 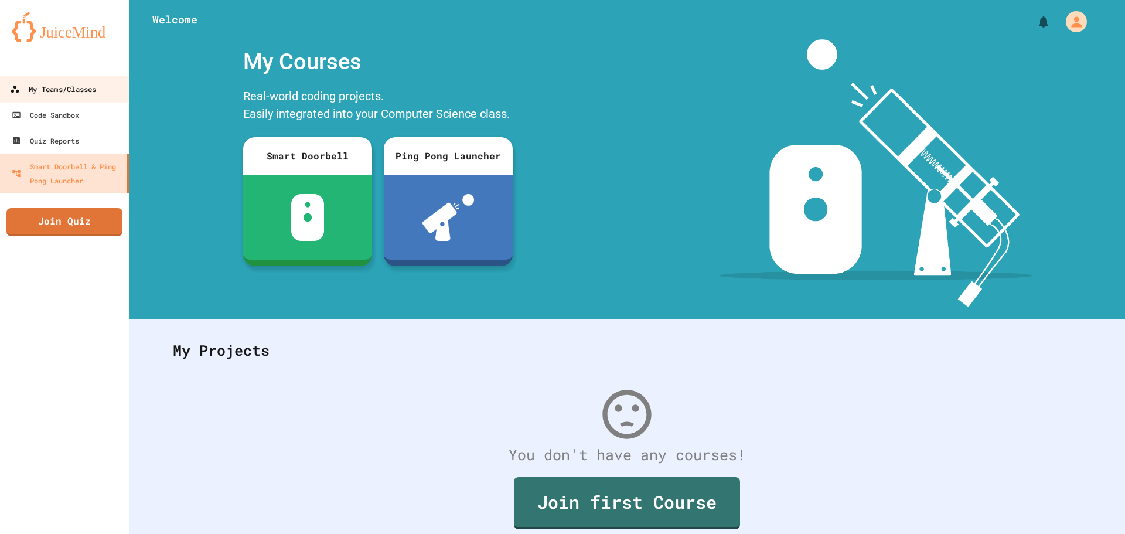 What do you see at coordinates (448, 217) in the screenshot?
I see `img: ppl-with-ball.png` at bounding box center [448, 217].